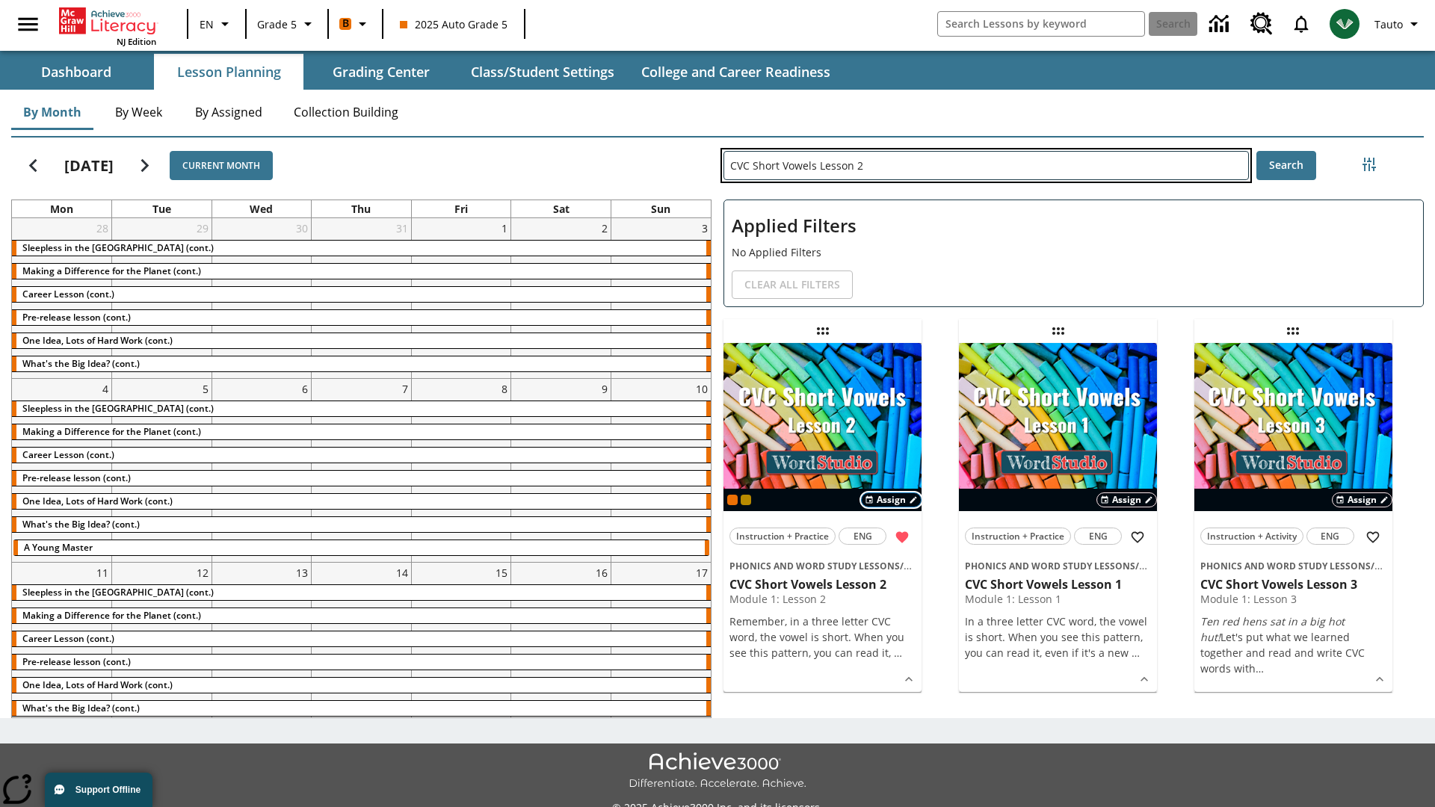 The height and width of the screenshot is (807, 1435). Describe the element at coordinates (1398, 24) in the screenshot. I see `button: Profile/Settings` at that location.